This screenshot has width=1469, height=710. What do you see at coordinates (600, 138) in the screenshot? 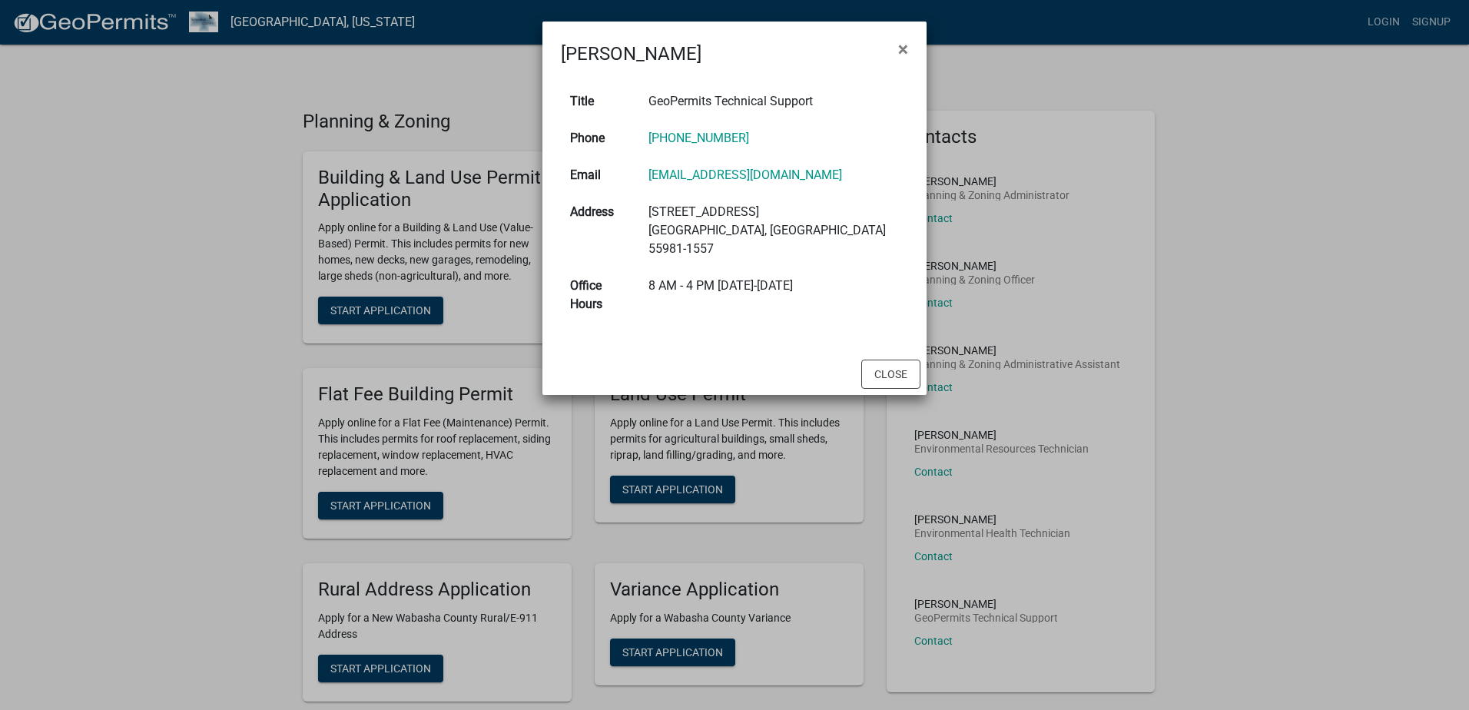
I see `th: Phone` at bounding box center [600, 138].